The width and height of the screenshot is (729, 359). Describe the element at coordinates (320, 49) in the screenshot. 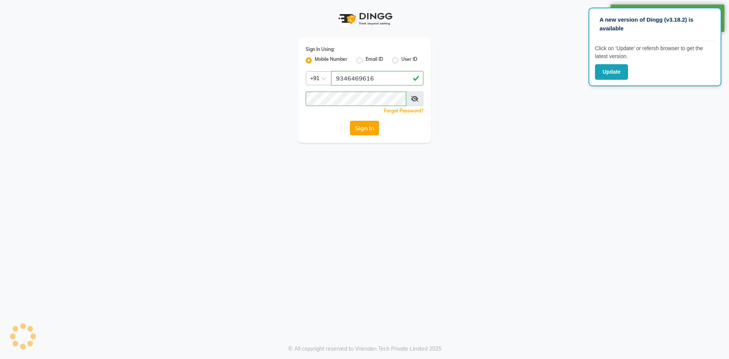

I see `label: Sign In Using:` at that location.